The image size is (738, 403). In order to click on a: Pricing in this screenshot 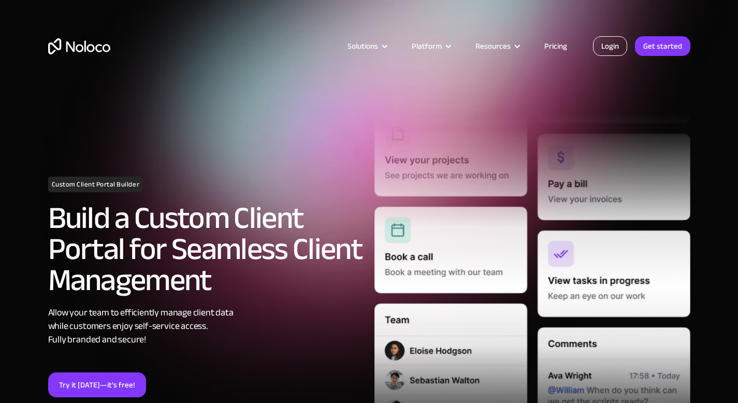, I will do `click(556, 46)`.